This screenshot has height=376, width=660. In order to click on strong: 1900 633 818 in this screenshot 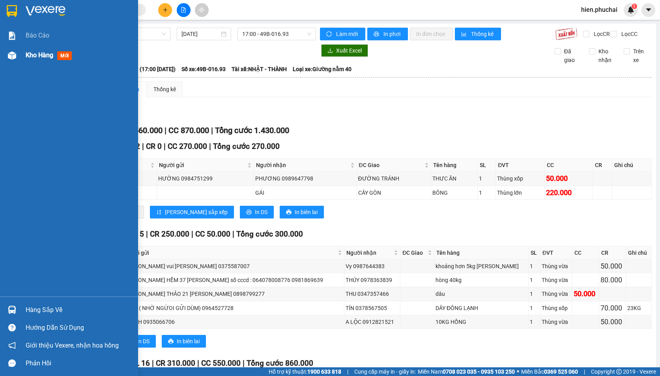, I will do `click(324, 371)`.